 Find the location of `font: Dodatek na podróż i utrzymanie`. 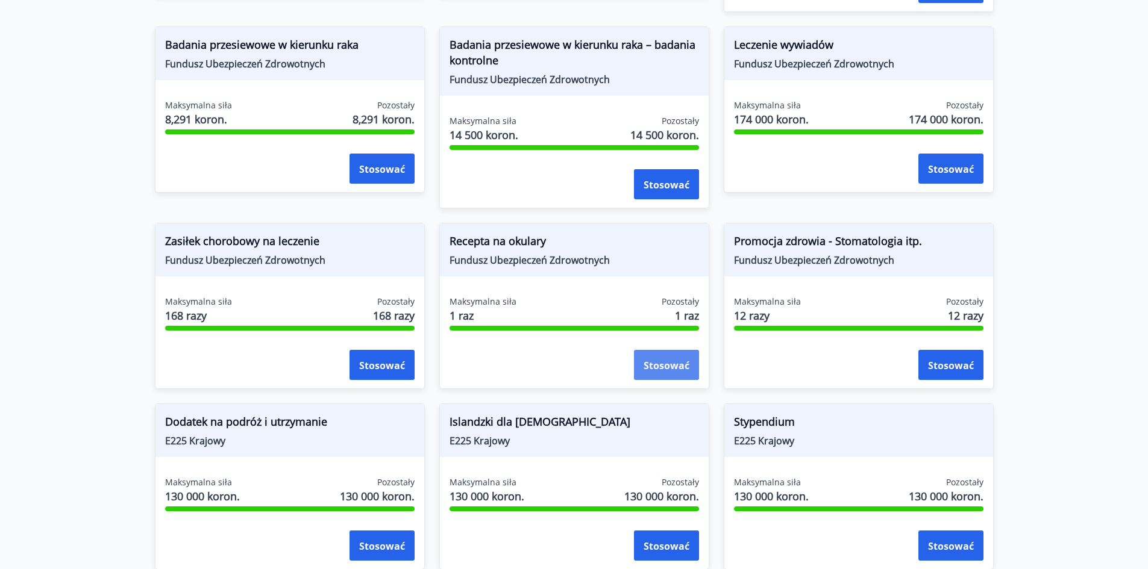

font: Dodatek na podróż i utrzymanie is located at coordinates (246, 422).